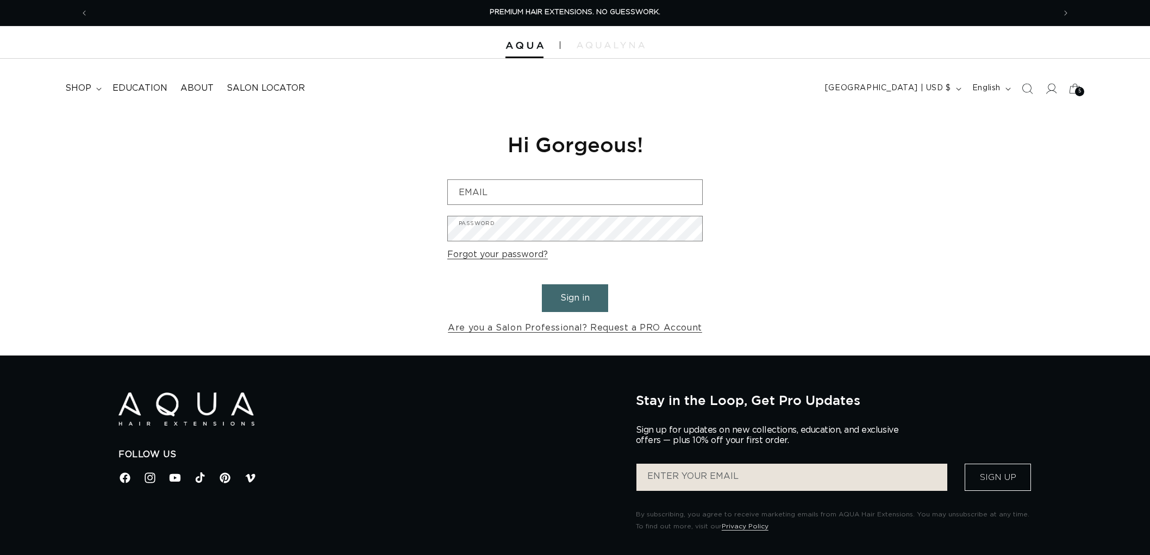 The width and height of the screenshot is (1150, 555). Describe the element at coordinates (990, 89) in the screenshot. I see `button: English` at that location.